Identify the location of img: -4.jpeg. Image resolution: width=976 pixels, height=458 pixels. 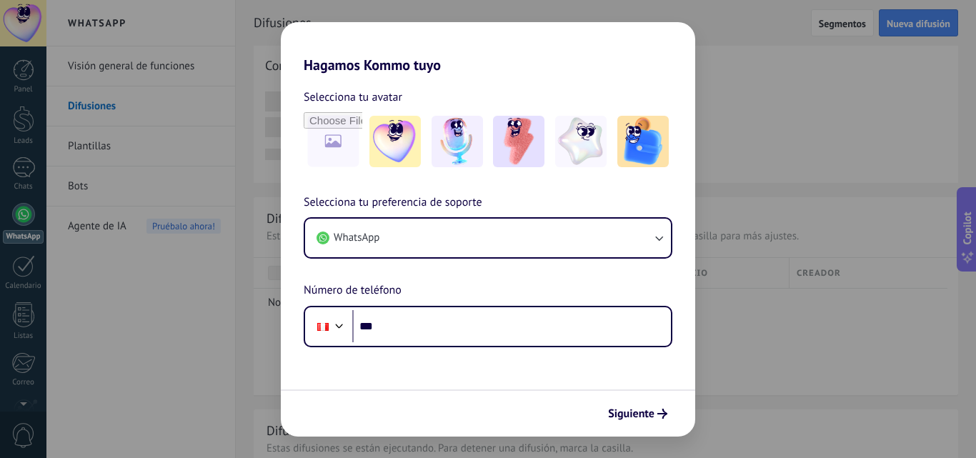
(581, 141).